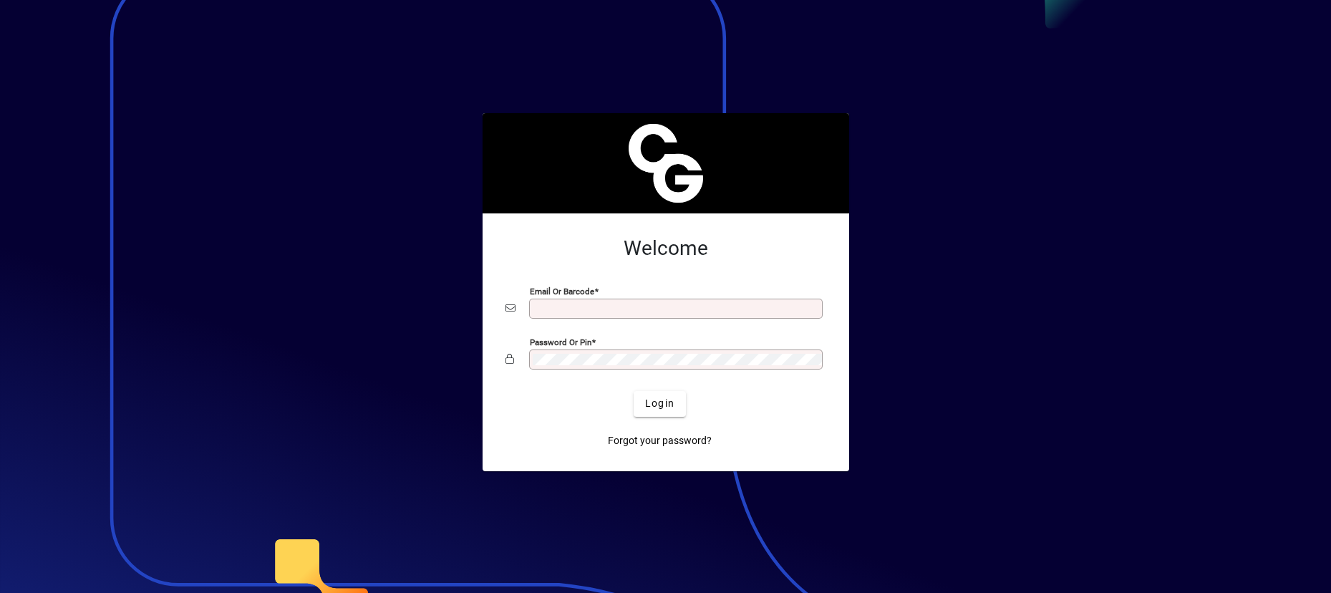  I want to click on button: Login, so click(659, 404).